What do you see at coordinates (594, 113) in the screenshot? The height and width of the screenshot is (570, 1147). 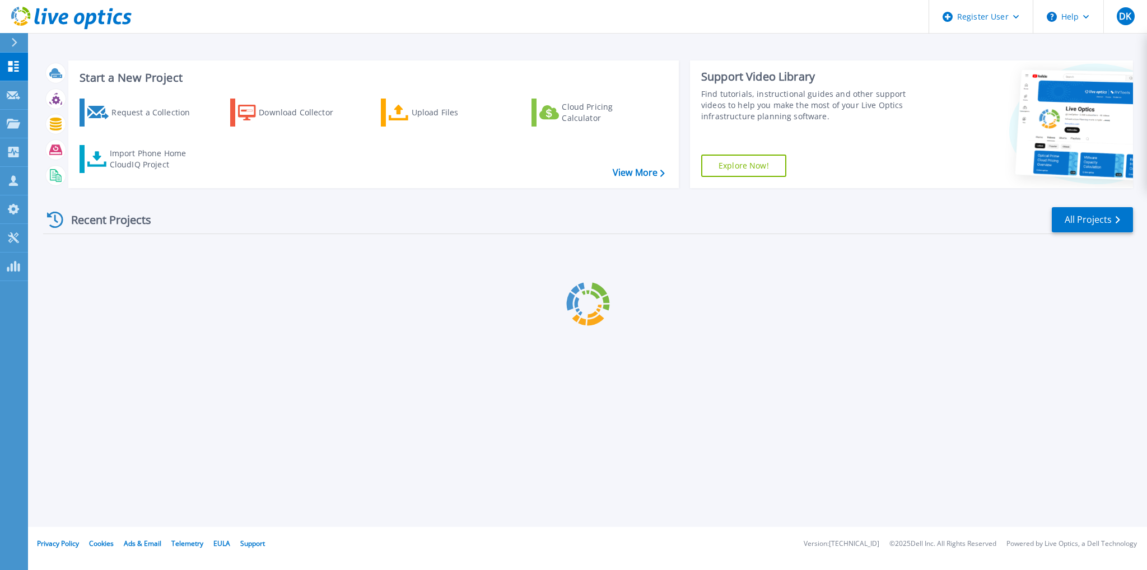 I see `a: Cloud Pricing Calculator` at bounding box center [594, 113].